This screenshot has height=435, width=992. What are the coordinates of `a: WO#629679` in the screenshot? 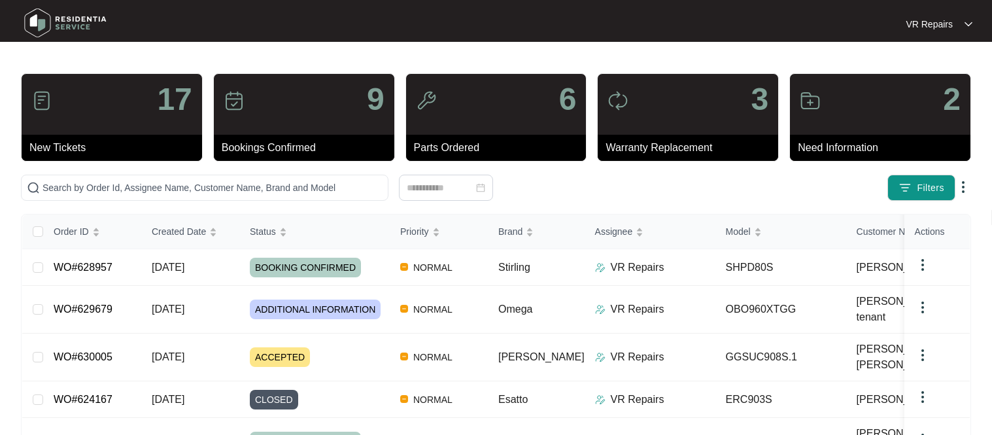 It's located at (83, 309).